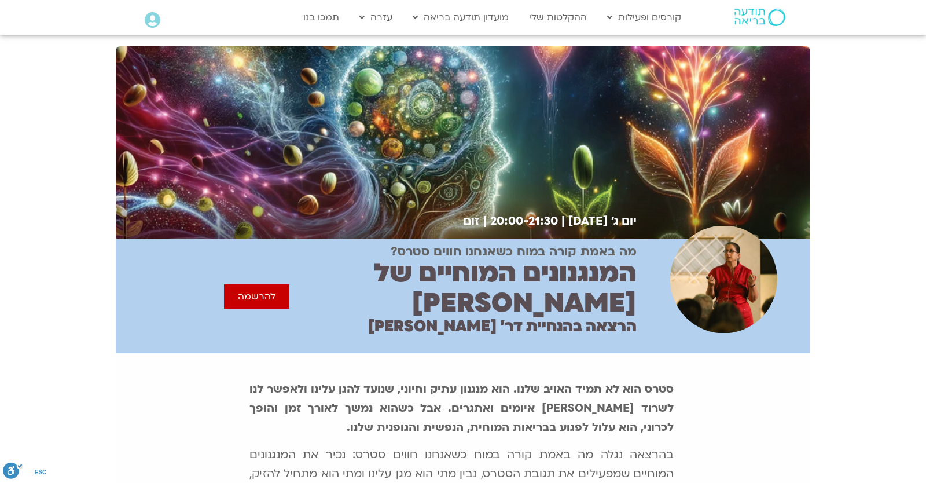 This screenshot has height=483, width=926. Describe the element at coordinates (644, 17) in the screenshot. I see `a: קורסים ופעילות` at that location.